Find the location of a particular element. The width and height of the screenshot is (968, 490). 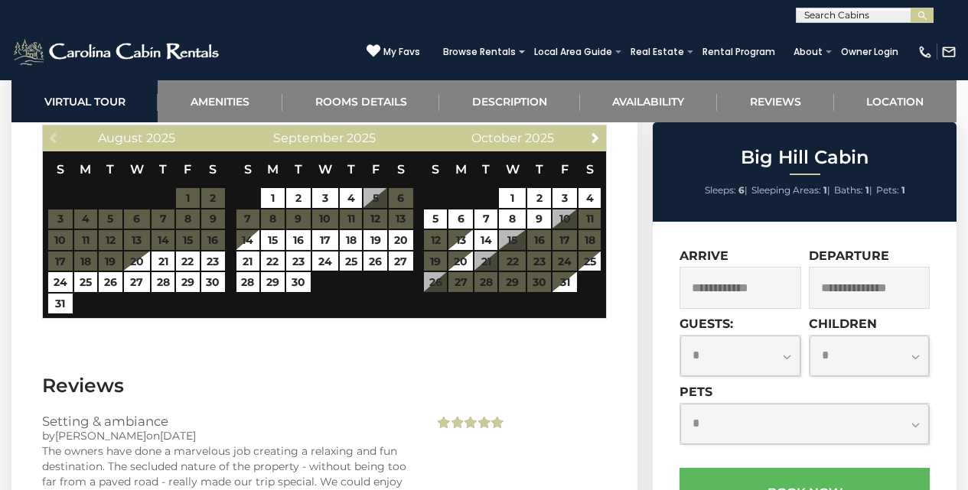

span: Sleeps: is located at coordinates (720, 190).